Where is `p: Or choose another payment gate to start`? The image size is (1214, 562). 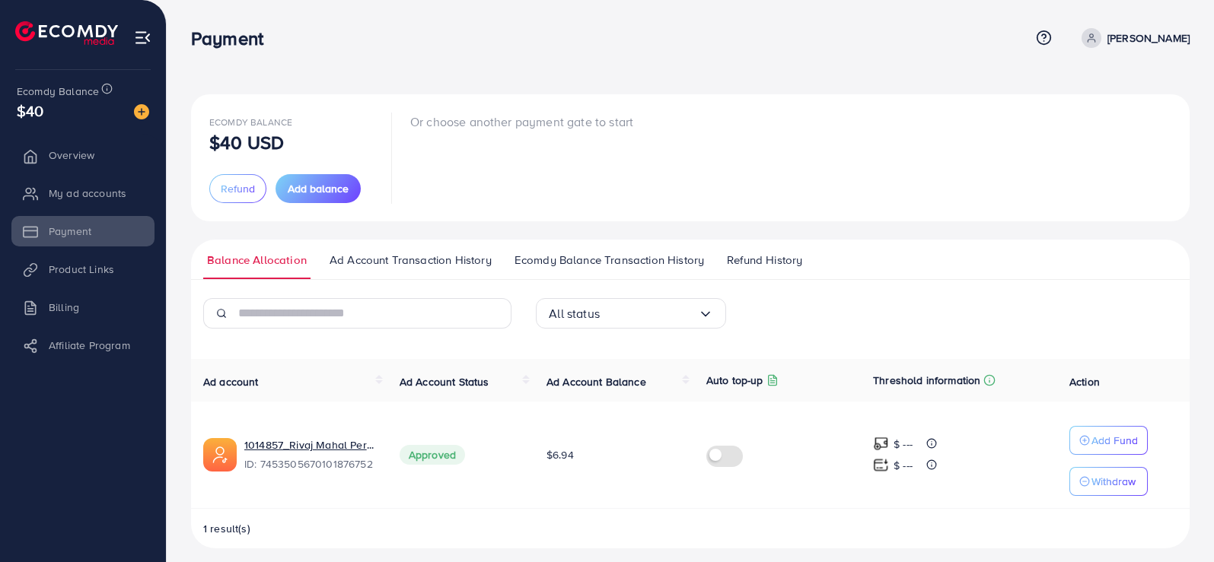 p: Or choose another payment gate to start is located at coordinates (521, 122).